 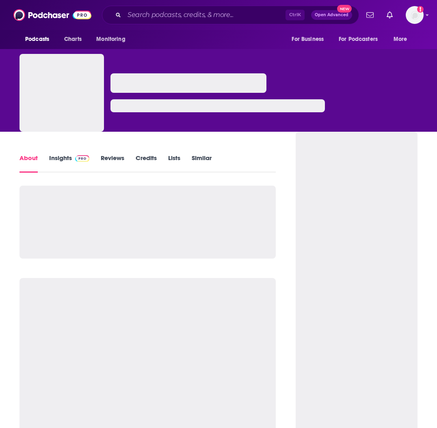 I want to click on a: Podchaser - Follow, Share and Rate Podcasts, so click(x=52, y=15).